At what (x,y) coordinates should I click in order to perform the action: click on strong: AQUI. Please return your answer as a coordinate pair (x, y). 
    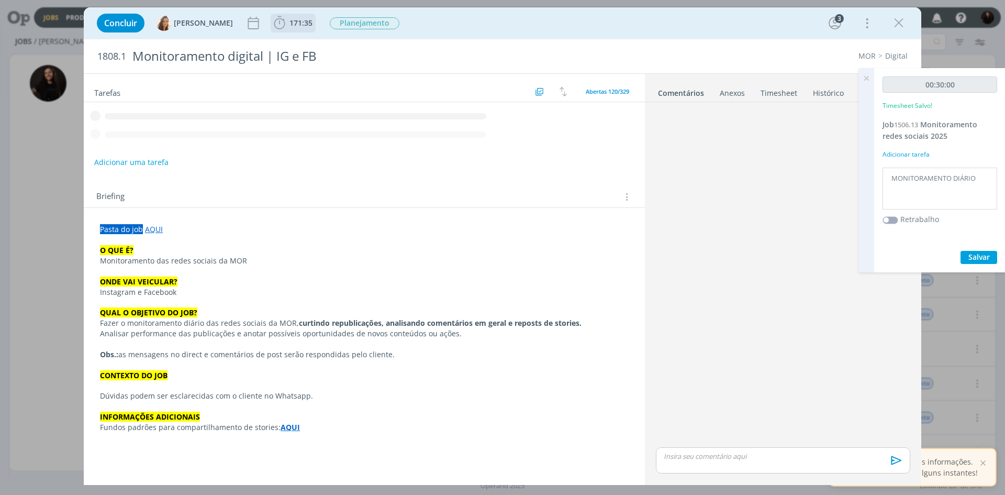
    Looking at the image, I should click on (290, 427).